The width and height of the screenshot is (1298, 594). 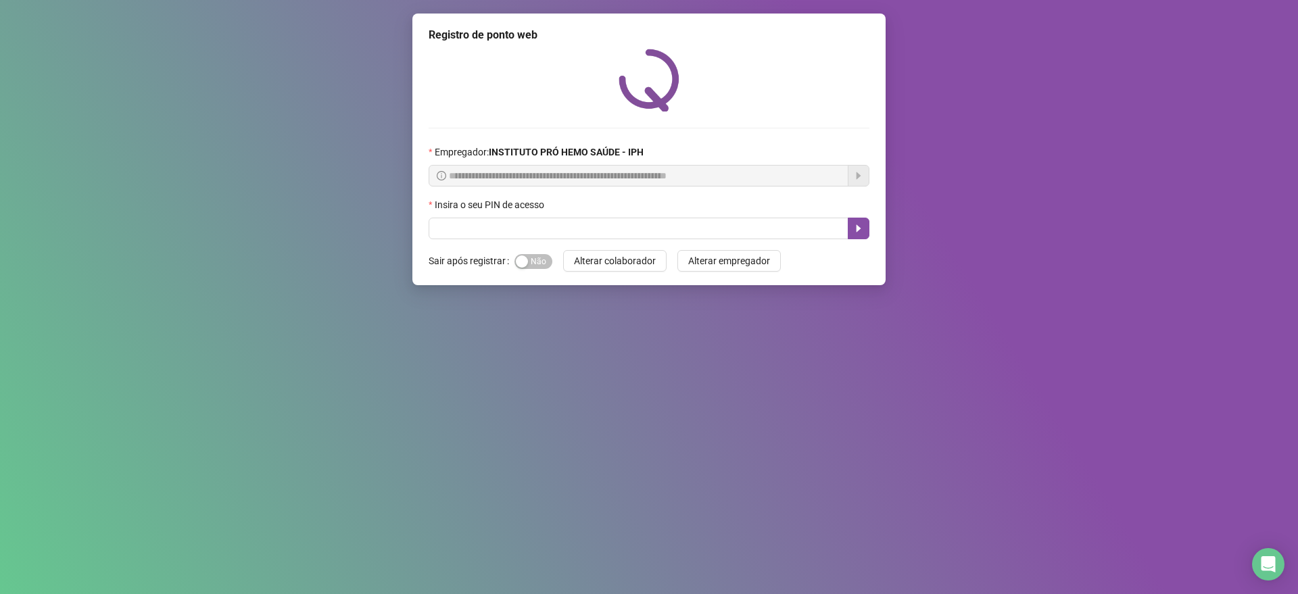 What do you see at coordinates (471, 261) in the screenshot?
I see `label: Sair após registrar` at bounding box center [471, 261].